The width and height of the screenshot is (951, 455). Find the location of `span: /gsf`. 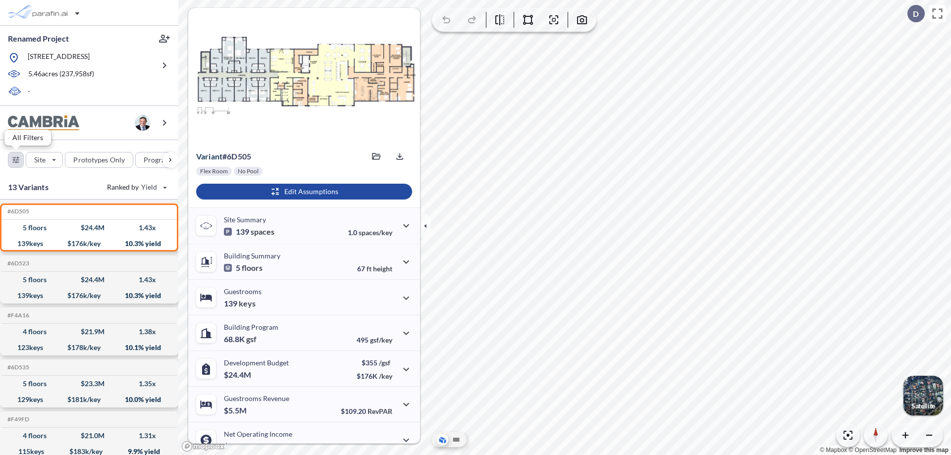

span: /gsf is located at coordinates (385, 363).